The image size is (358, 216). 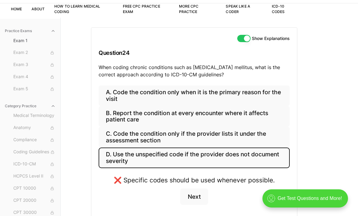 I want to click on button: Anatomy, so click(x=34, y=128).